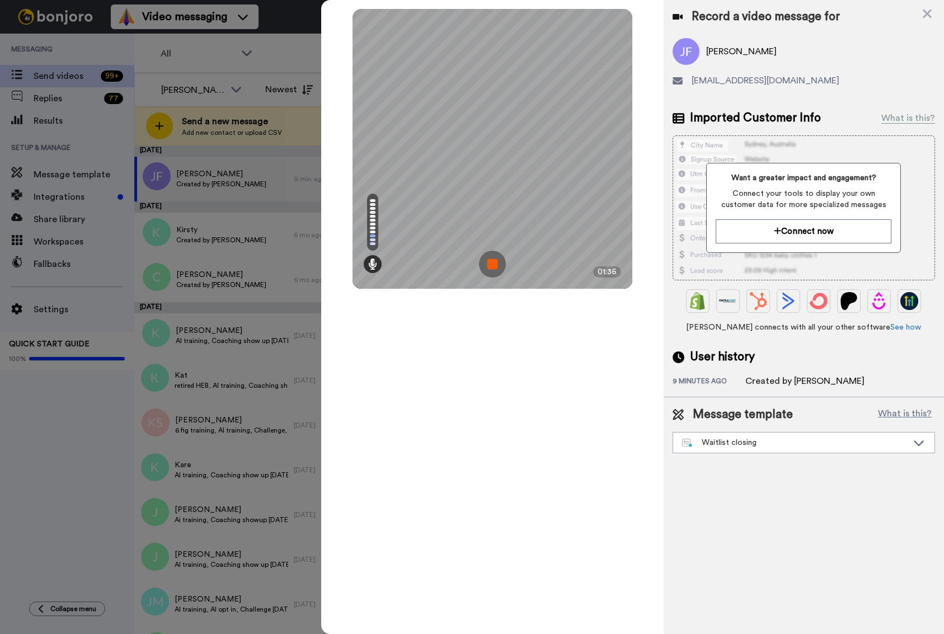 The image size is (944, 634). I want to click on button: What is this?, so click(905, 415).